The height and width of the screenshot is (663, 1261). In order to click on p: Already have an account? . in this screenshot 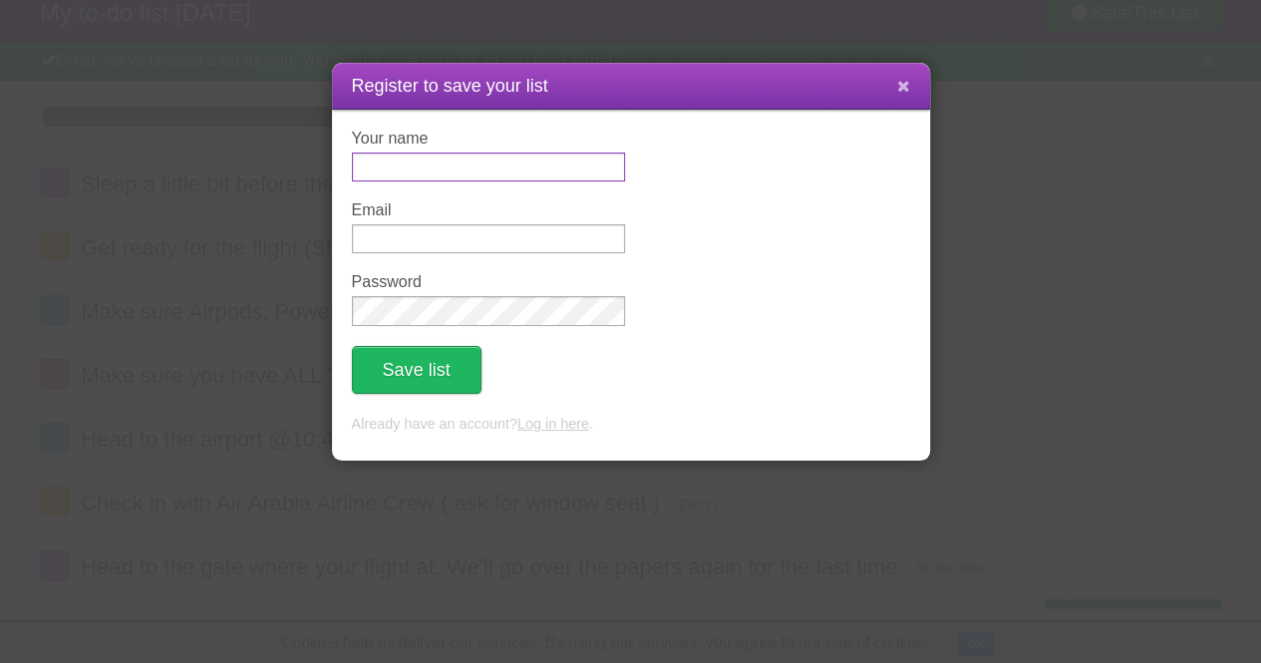, I will do `click(631, 425)`.